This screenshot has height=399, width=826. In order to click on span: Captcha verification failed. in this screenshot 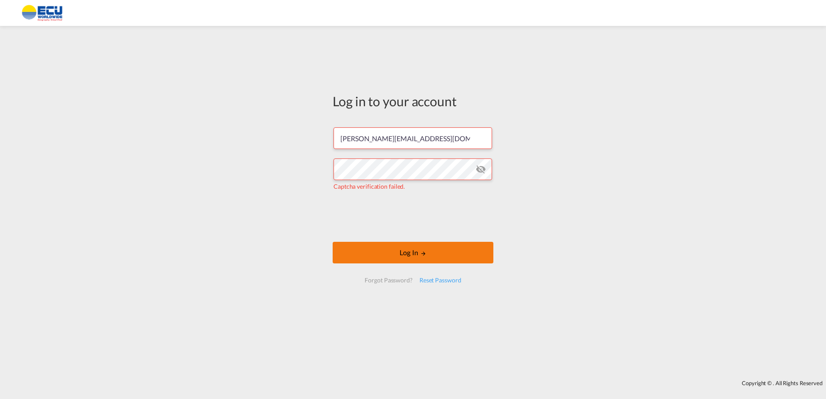, I will do `click(369, 186)`.